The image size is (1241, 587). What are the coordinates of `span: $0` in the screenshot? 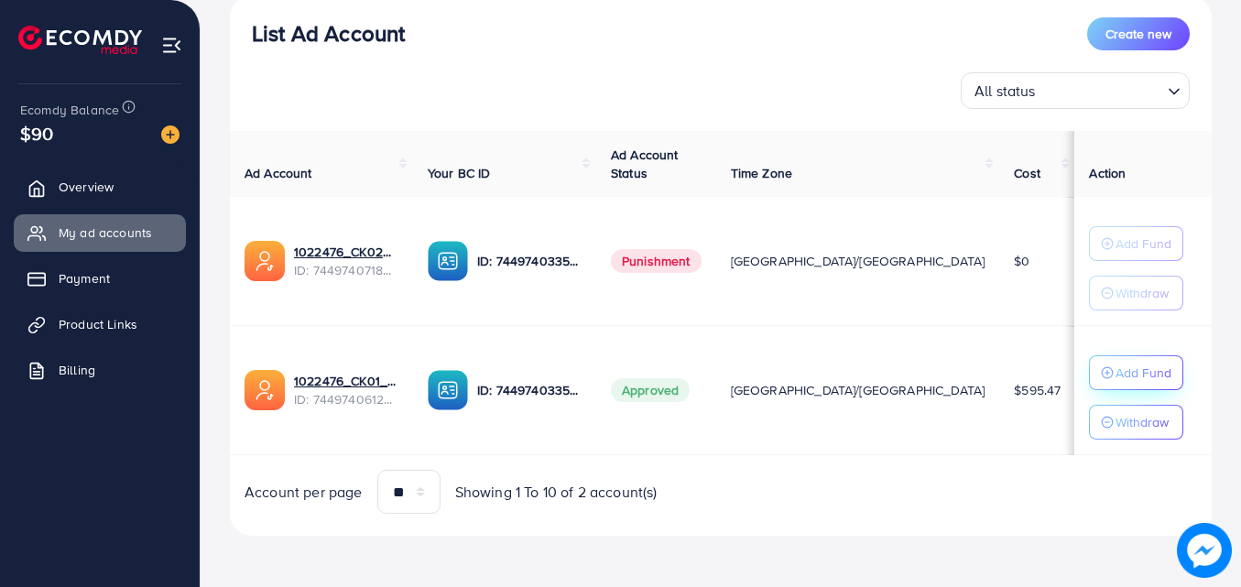 It's located at (1021, 261).